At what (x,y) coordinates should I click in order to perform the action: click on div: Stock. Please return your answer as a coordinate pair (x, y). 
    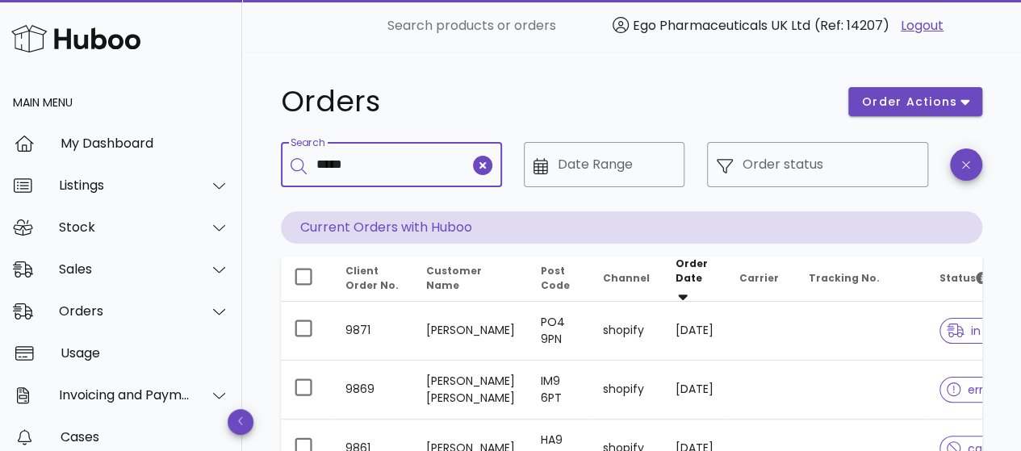
    Looking at the image, I should click on (124, 227).